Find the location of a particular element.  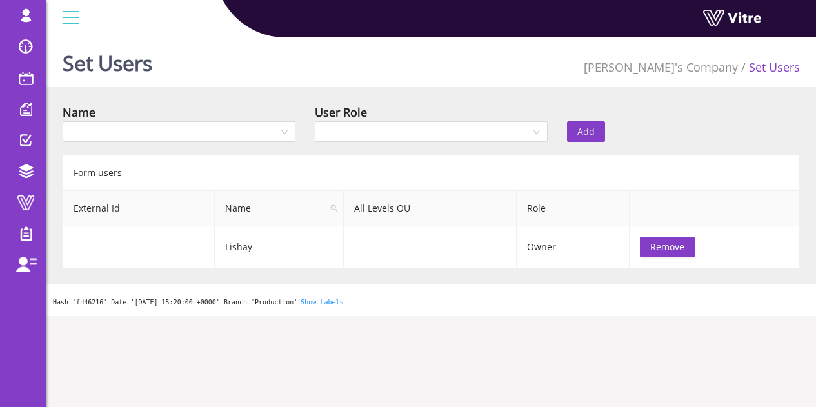

div: Name is located at coordinates (79, 112).